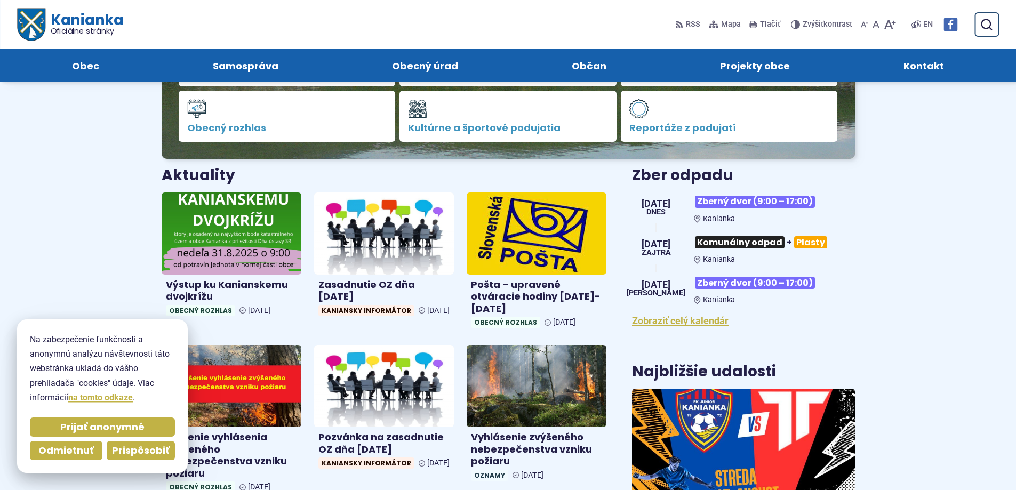 The image size is (1016, 490). What do you see at coordinates (589, 65) in the screenshot?
I see `a: Občan` at bounding box center [589, 65].